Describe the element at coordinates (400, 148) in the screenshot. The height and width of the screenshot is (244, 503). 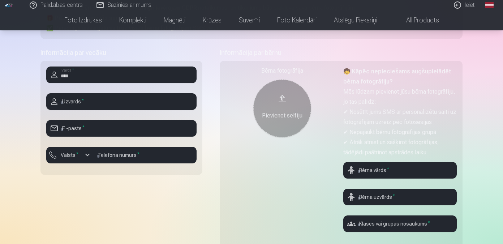
I see `p: ✔ Ātrāk atrast un sašķirot fotogrāfijas, tādējādi paātrinot apstrādes laiku` at that location.